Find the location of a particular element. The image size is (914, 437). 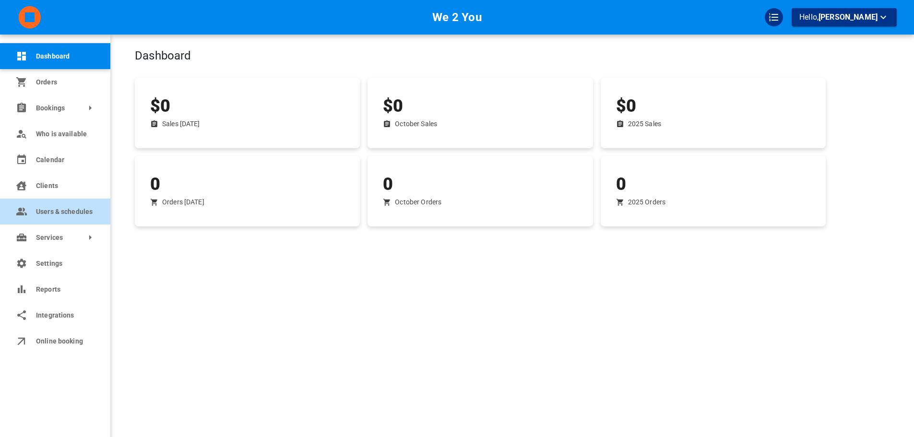

span: Orders is located at coordinates (66, 82).